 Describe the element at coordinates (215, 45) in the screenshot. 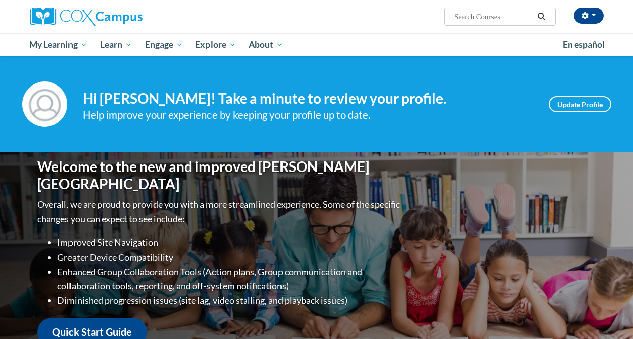

I see `a: Explore` at that location.